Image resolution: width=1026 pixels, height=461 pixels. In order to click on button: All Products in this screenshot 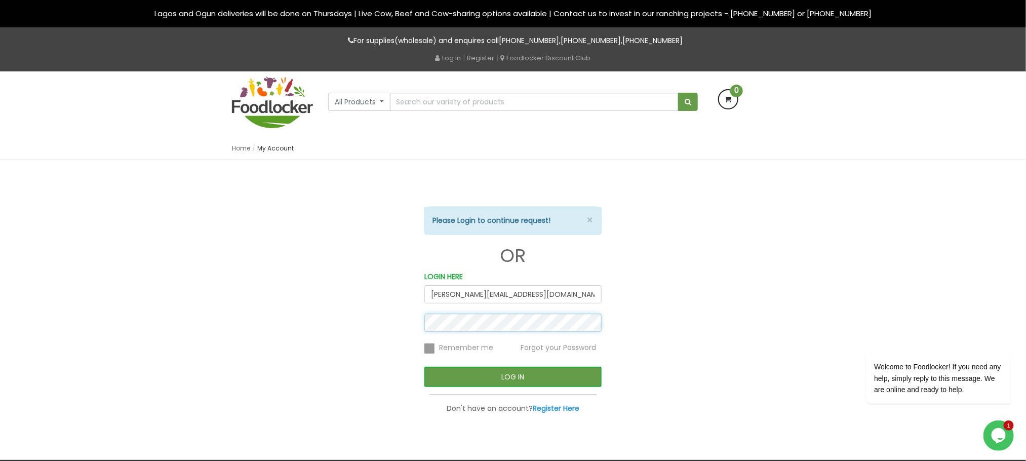, I will do `click(359, 102)`.